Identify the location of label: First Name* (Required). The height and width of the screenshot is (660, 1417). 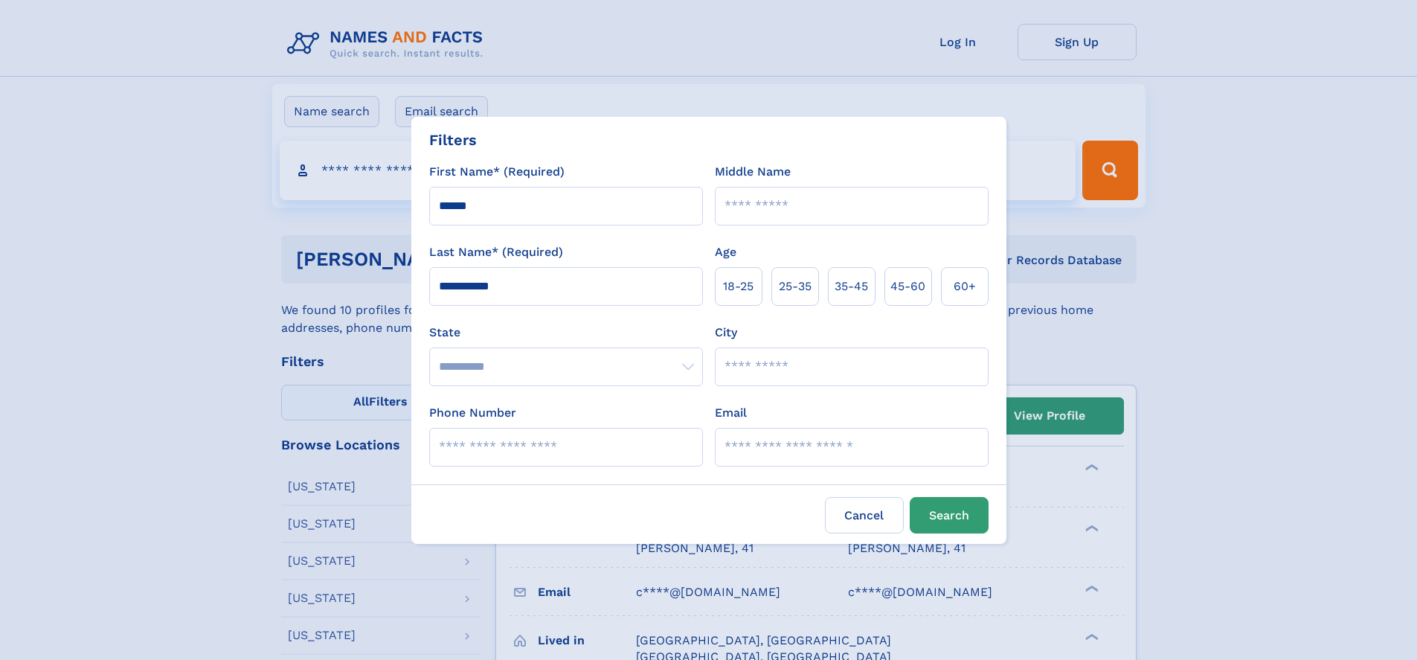
(497, 172).